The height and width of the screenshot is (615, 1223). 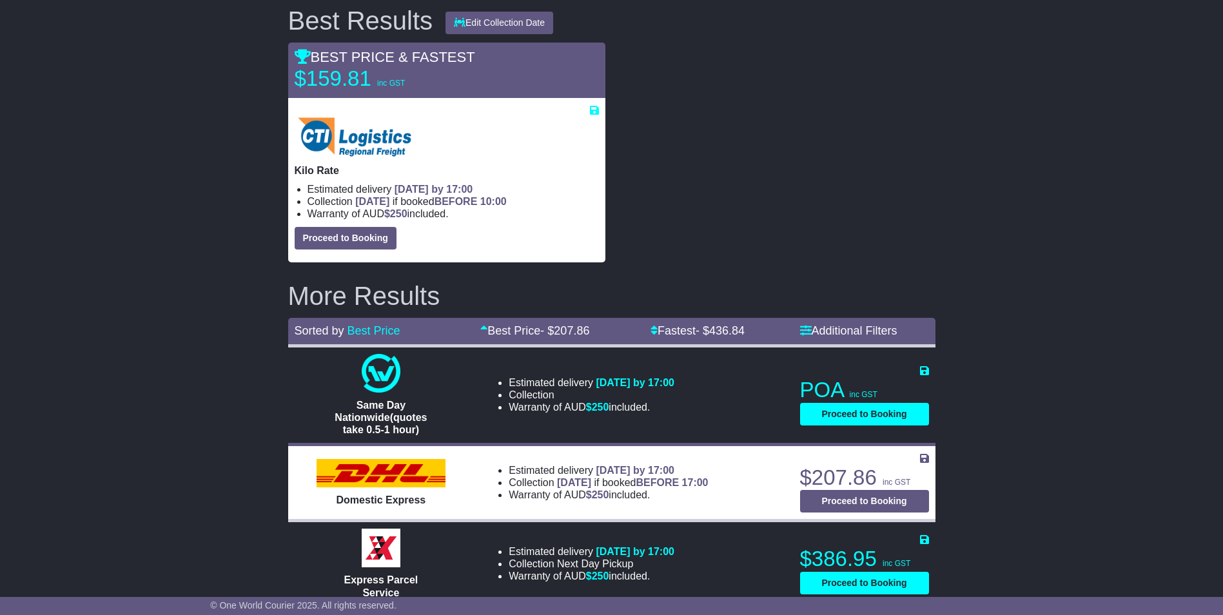 What do you see at coordinates (381, 586) in the screenshot?
I see `span: Express Parcel Service` at bounding box center [381, 586].